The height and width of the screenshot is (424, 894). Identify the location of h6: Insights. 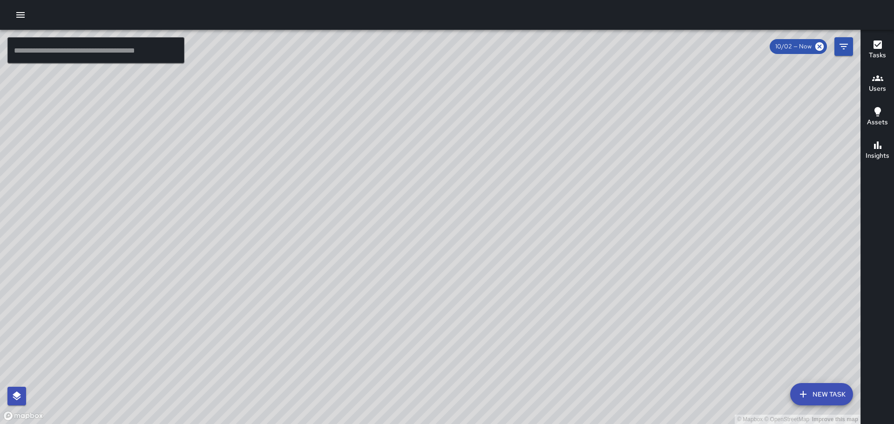
(877, 156).